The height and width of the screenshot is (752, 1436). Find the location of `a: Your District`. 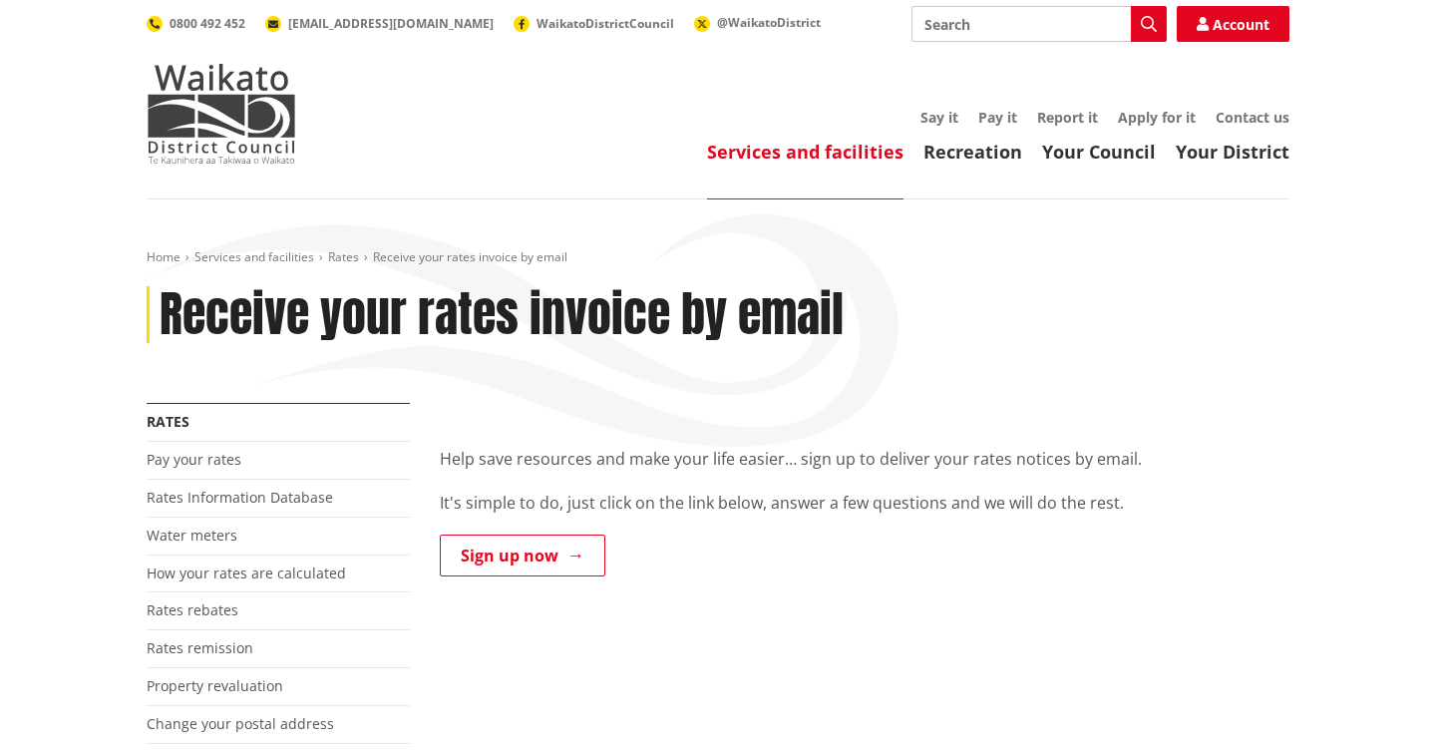

a: Your District is located at coordinates (1233, 152).